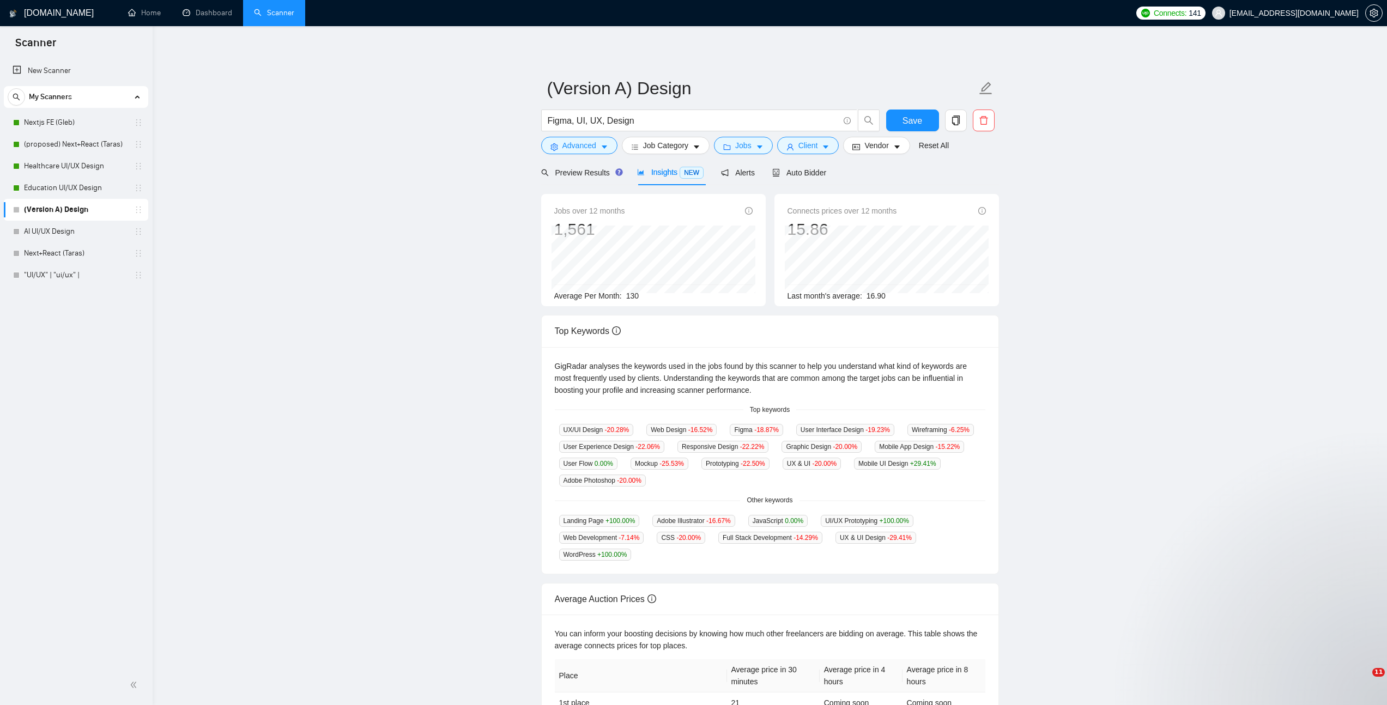  What do you see at coordinates (861, 676) in the screenshot?
I see `th: Average price in 4 hours` at bounding box center [861, 676].